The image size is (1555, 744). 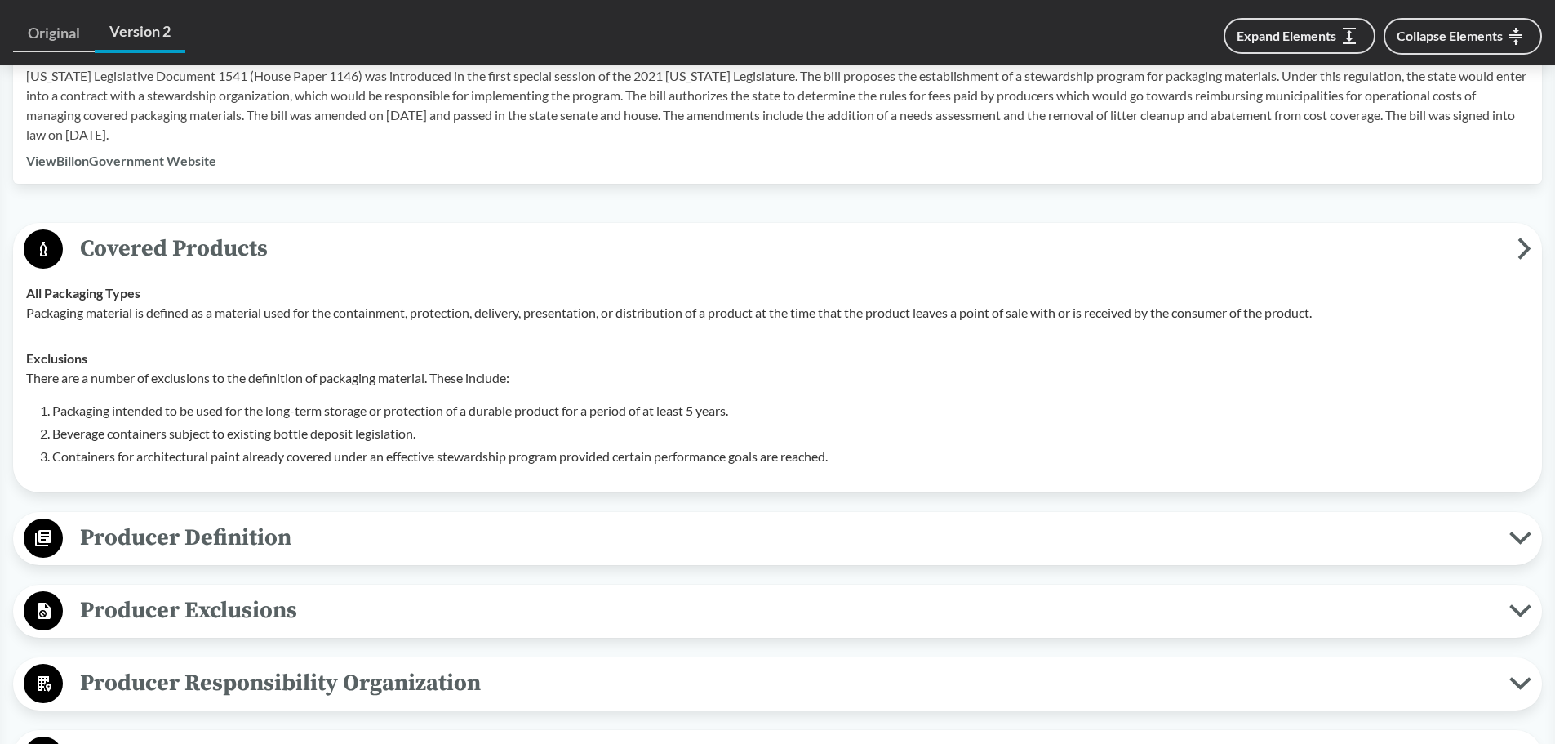 I want to click on a: Version 2, so click(x=140, y=33).